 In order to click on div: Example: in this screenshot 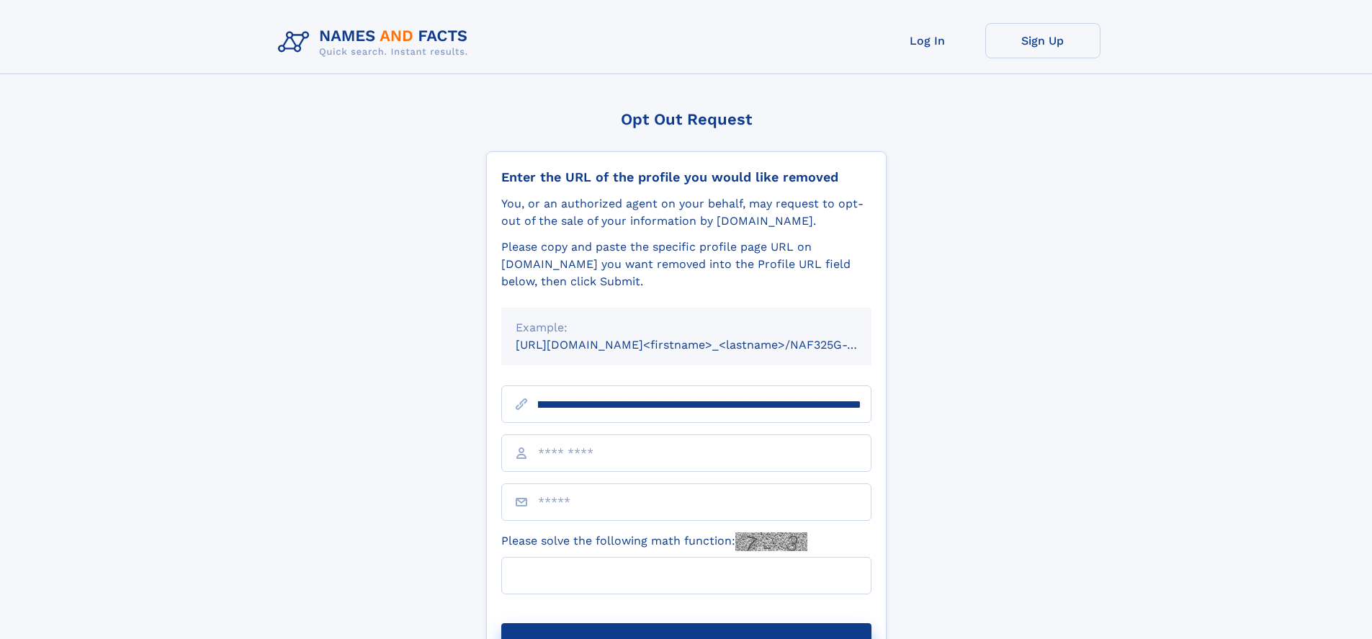, I will do `click(686, 328)`.